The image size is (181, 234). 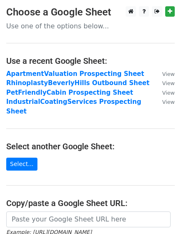 I want to click on strong: ApartmentValuation Prospecting Sheet, so click(x=75, y=74).